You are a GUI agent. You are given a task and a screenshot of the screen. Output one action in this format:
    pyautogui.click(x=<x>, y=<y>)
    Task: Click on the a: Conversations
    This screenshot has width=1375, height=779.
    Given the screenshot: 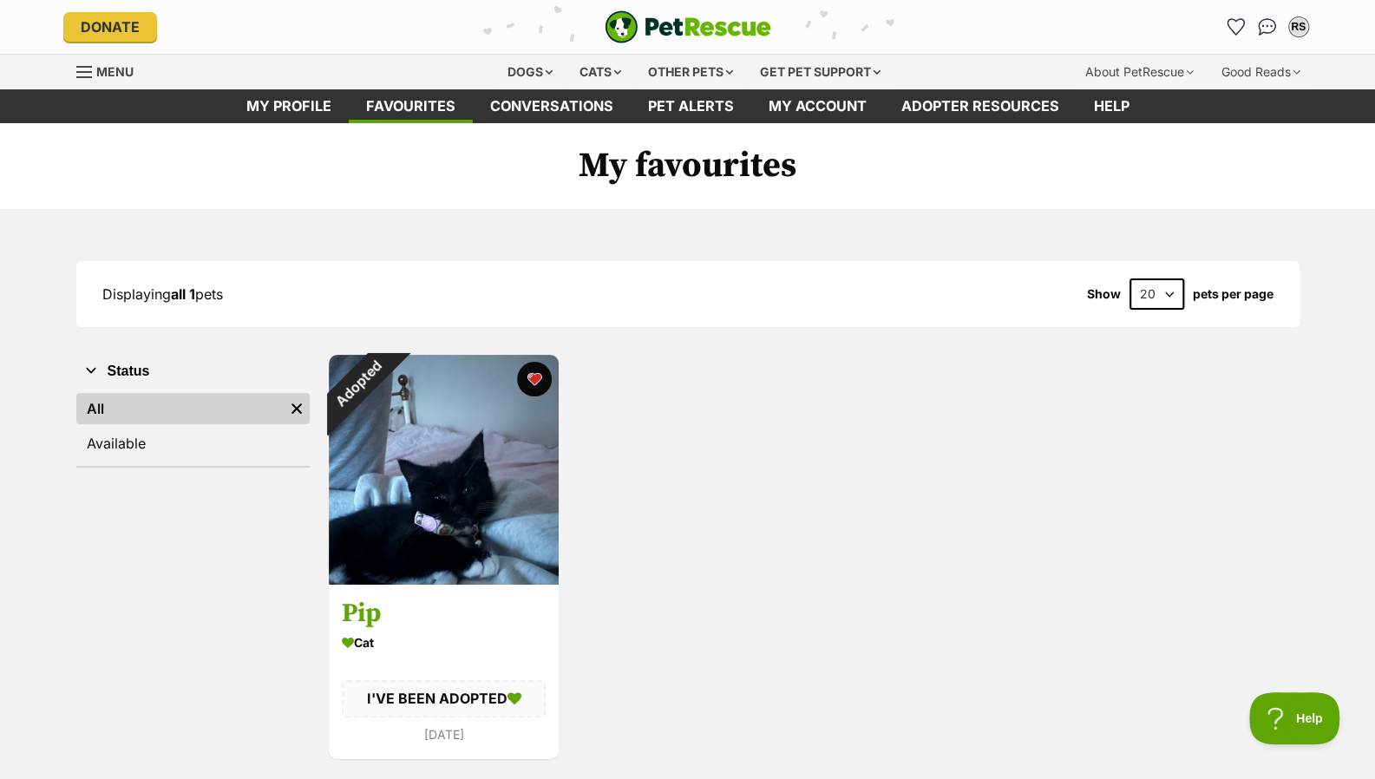 What is the action you would take?
    pyautogui.click(x=1268, y=27)
    